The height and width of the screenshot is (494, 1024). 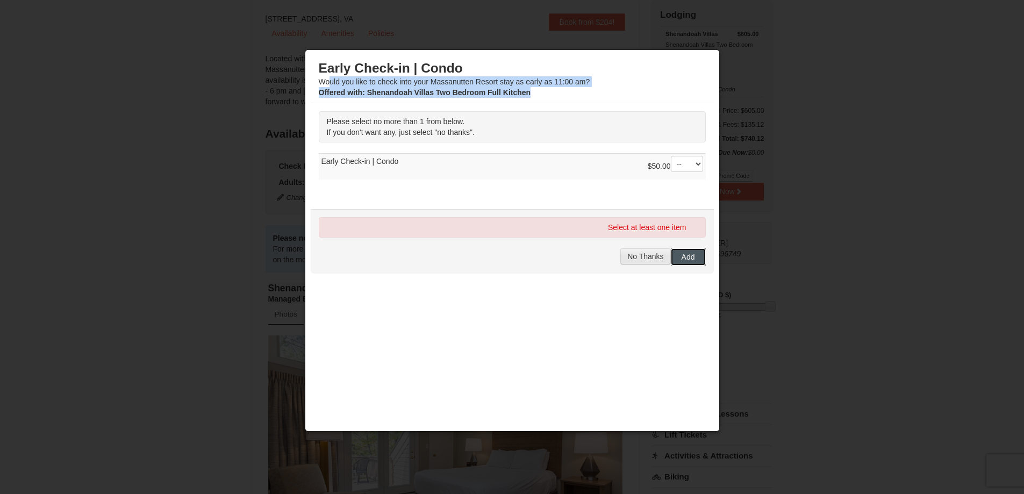 What do you see at coordinates (688, 257) in the screenshot?
I see `span: Add` at bounding box center [688, 257].